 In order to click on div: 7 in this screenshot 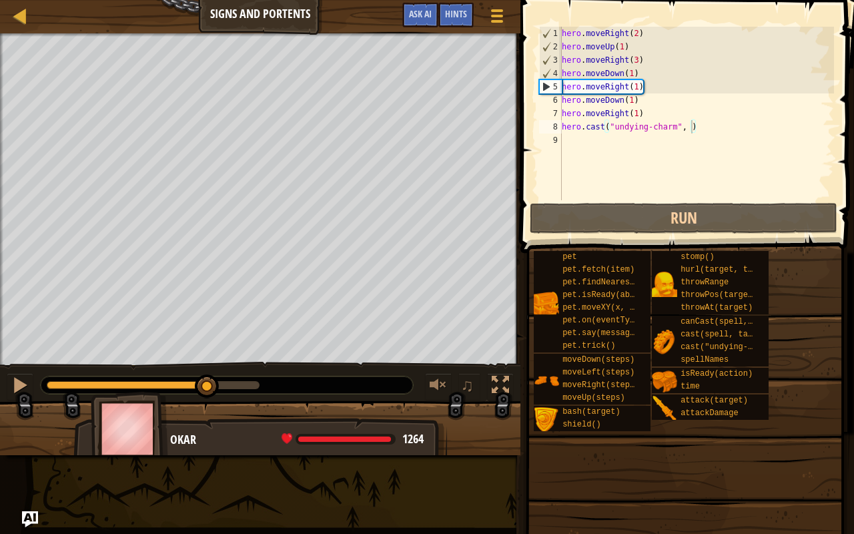, I will do `click(551, 113)`.